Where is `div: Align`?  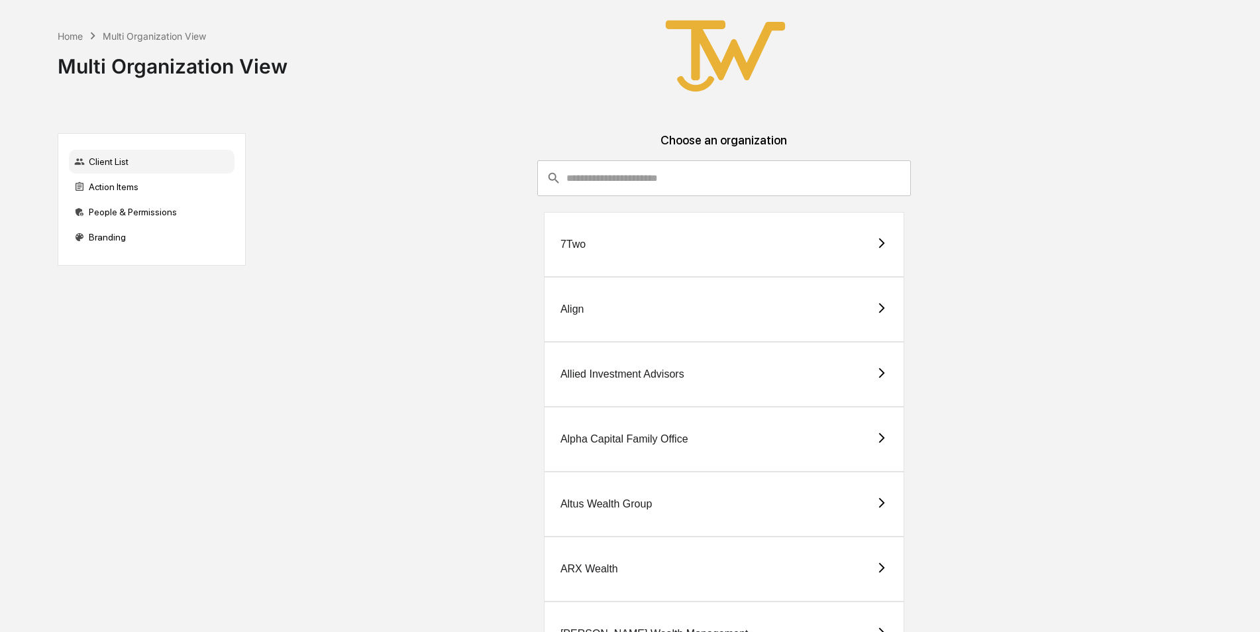 div: Align is located at coordinates (573, 309).